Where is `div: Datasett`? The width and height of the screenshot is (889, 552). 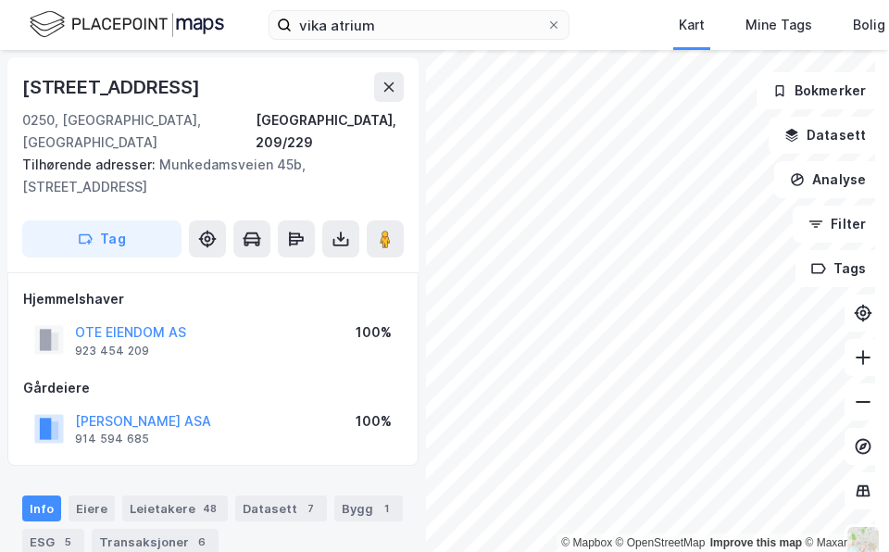
div: Datasett is located at coordinates (281, 508).